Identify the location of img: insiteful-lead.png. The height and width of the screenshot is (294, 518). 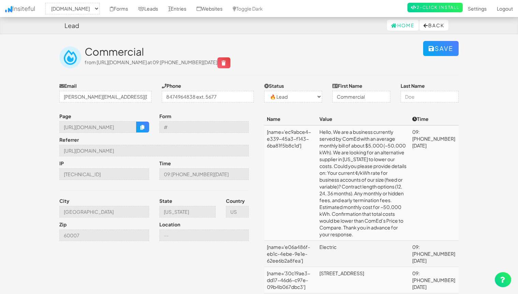
(70, 57).